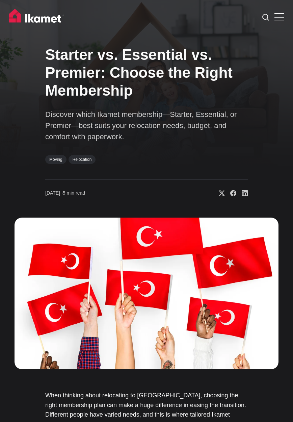 The height and width of the screenshot is (422, 293). What do you see at coordinates (147, 73) in the screenshot?
I see `h1: Starter vs. Essential vs. Premier: Choose the Right Membership` at bounding box center [147, 73].